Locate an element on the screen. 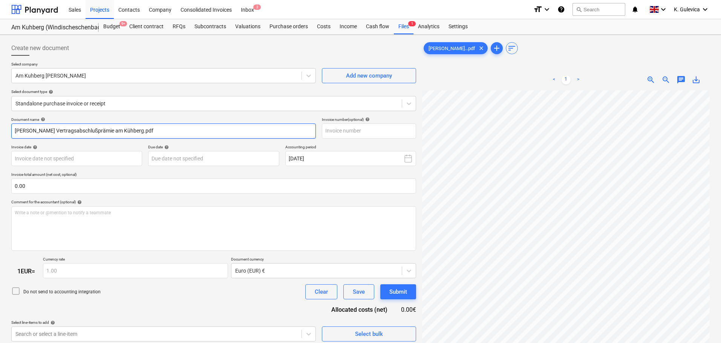 Image resolution: width=721 pixels, height=343 pixels. button: Add new company is located at coordinates (369, 76).